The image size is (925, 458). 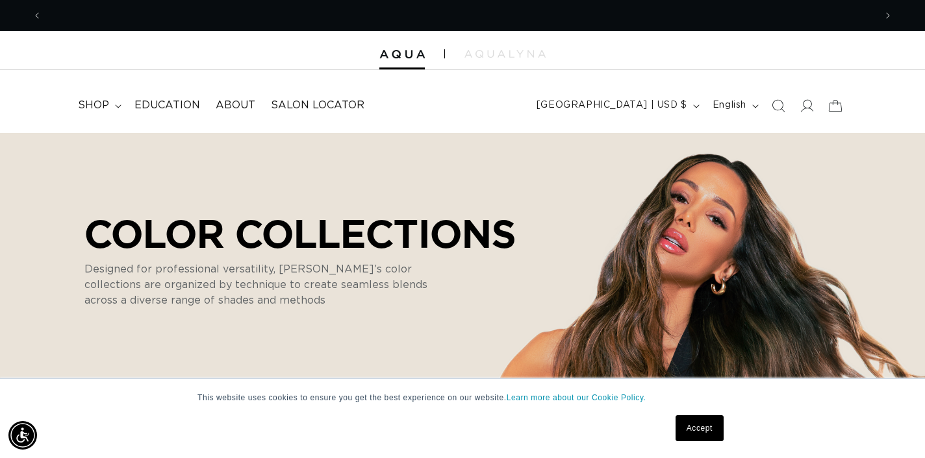 What do you see at coordinates (729, 105) in the screenshot?
I see `span: English` at bounding box center [729, 105].